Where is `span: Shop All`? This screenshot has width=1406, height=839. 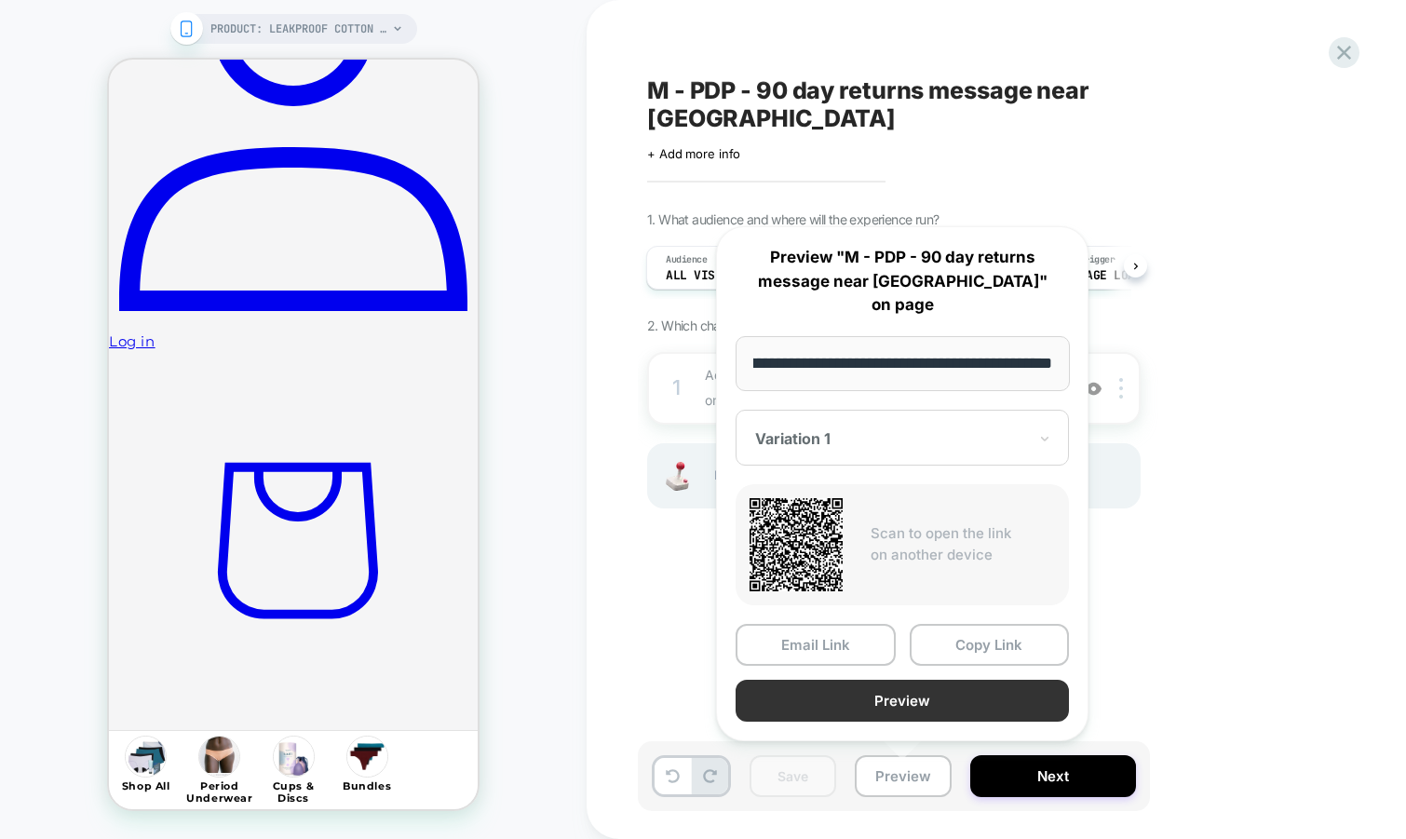 span: Shop All is located at coordinates (37, 733).